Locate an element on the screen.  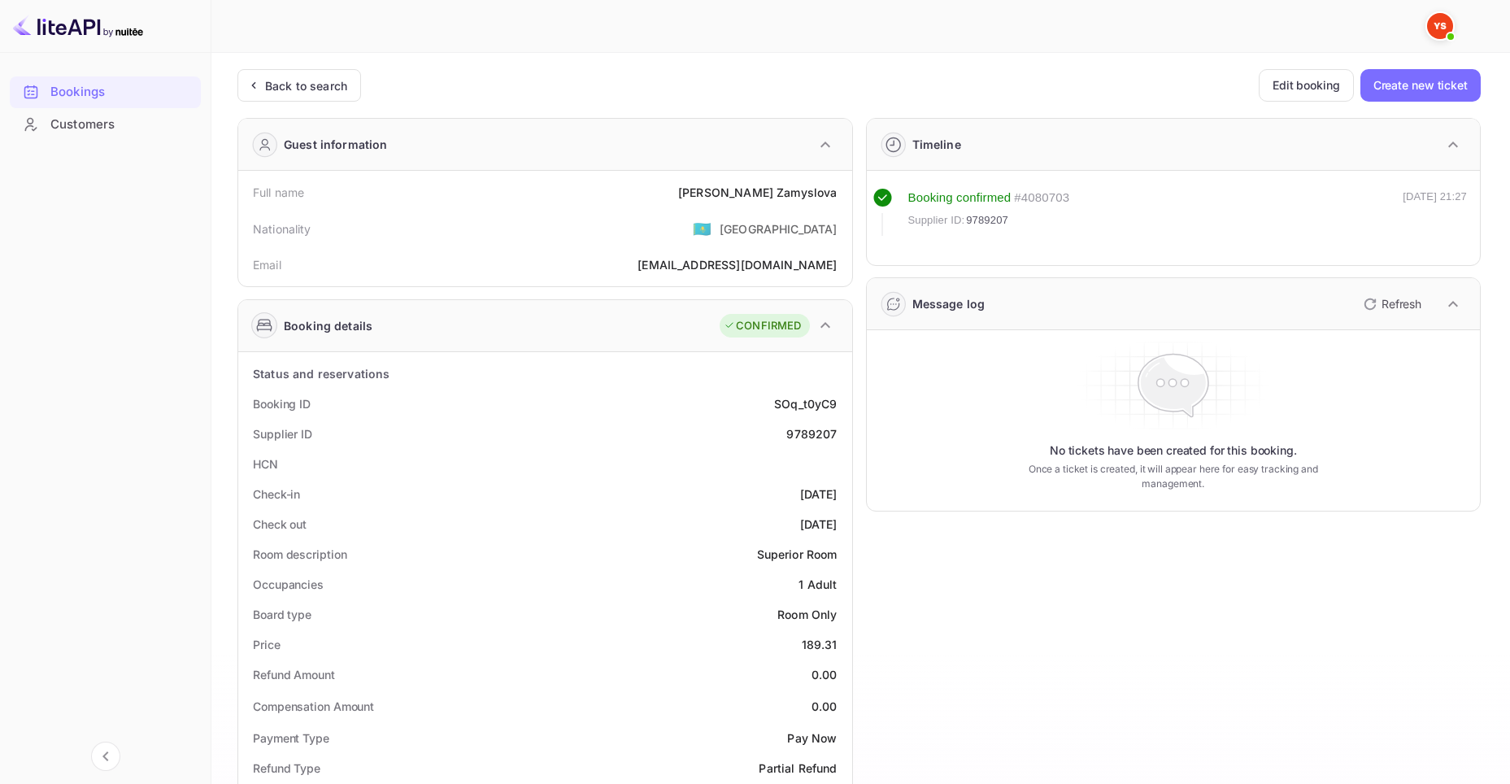
div: Booking details is located at coordinates (328, 325).